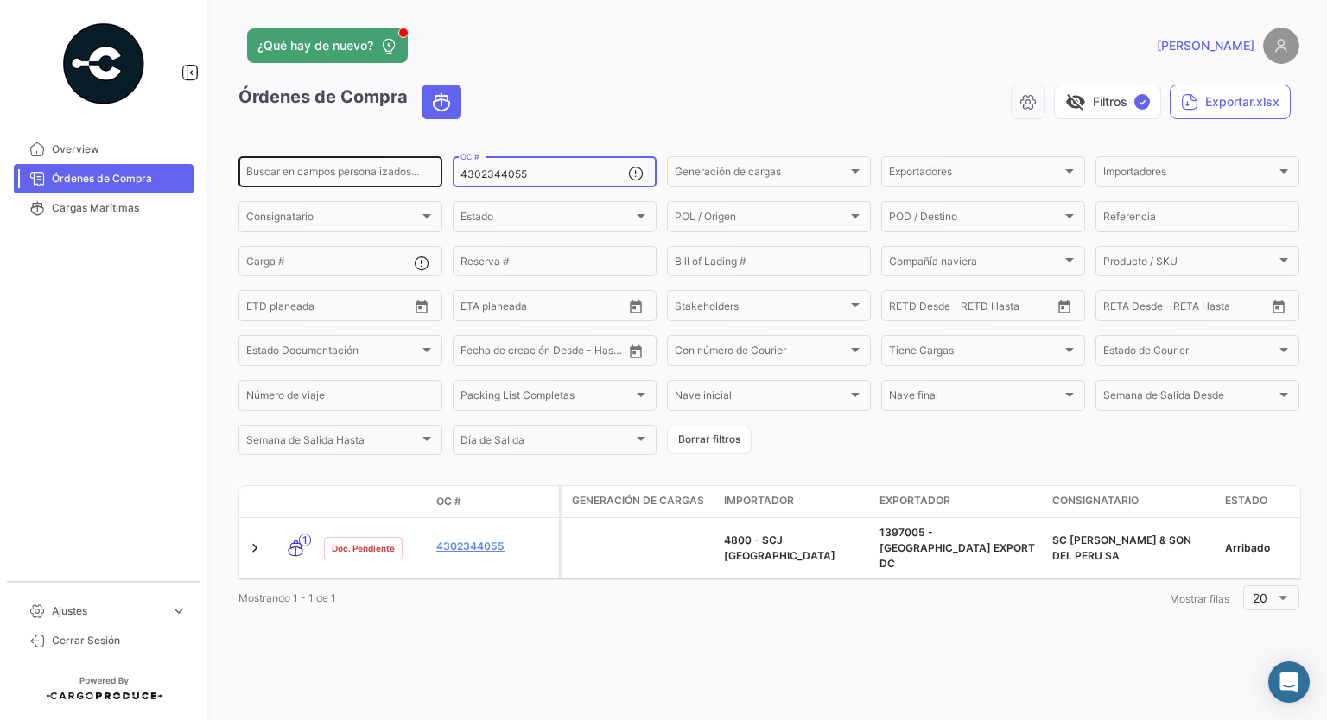 The height and width of the screenshot is (720, 1327). What do you see at coordinates (761, 308) in the screenshot?
I see `span: Stakeholders` at bounding box center [761, 308].